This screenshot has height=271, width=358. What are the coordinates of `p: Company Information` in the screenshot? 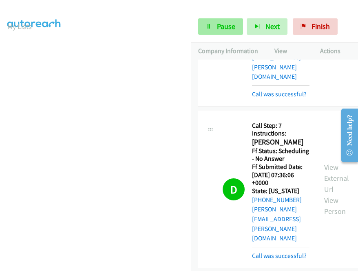 It's located at (229, 51).